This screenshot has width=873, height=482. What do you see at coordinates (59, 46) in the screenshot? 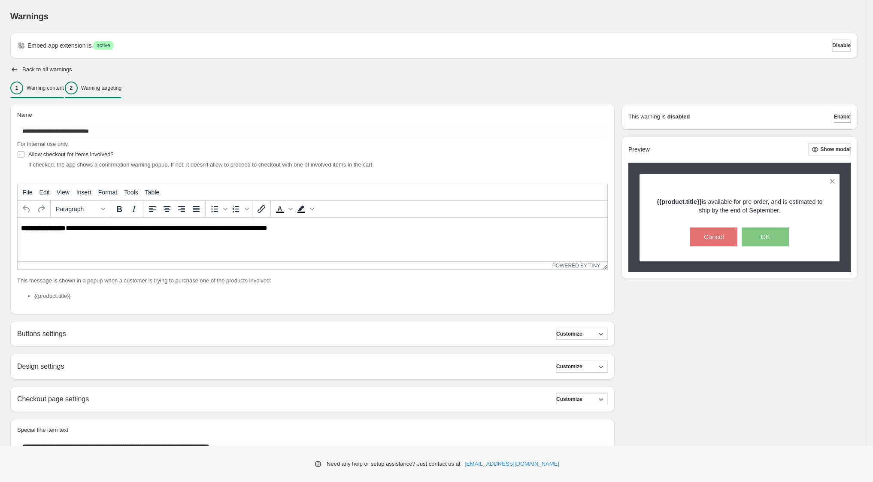
I see `p: Embed app extension is` at bounding box center [59, 46].